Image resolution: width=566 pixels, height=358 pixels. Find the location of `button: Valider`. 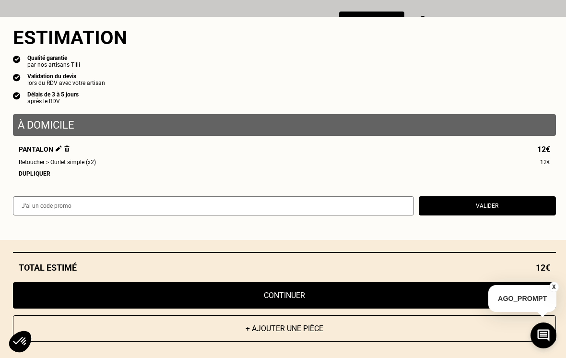

button: Valider is located at coordinates (487, 206).